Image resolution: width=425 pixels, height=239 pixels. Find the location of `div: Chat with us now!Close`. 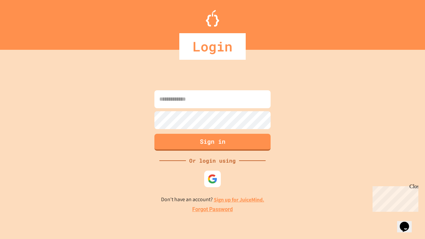

div: Chat with us now!Close is located at coordinates (24, 22).